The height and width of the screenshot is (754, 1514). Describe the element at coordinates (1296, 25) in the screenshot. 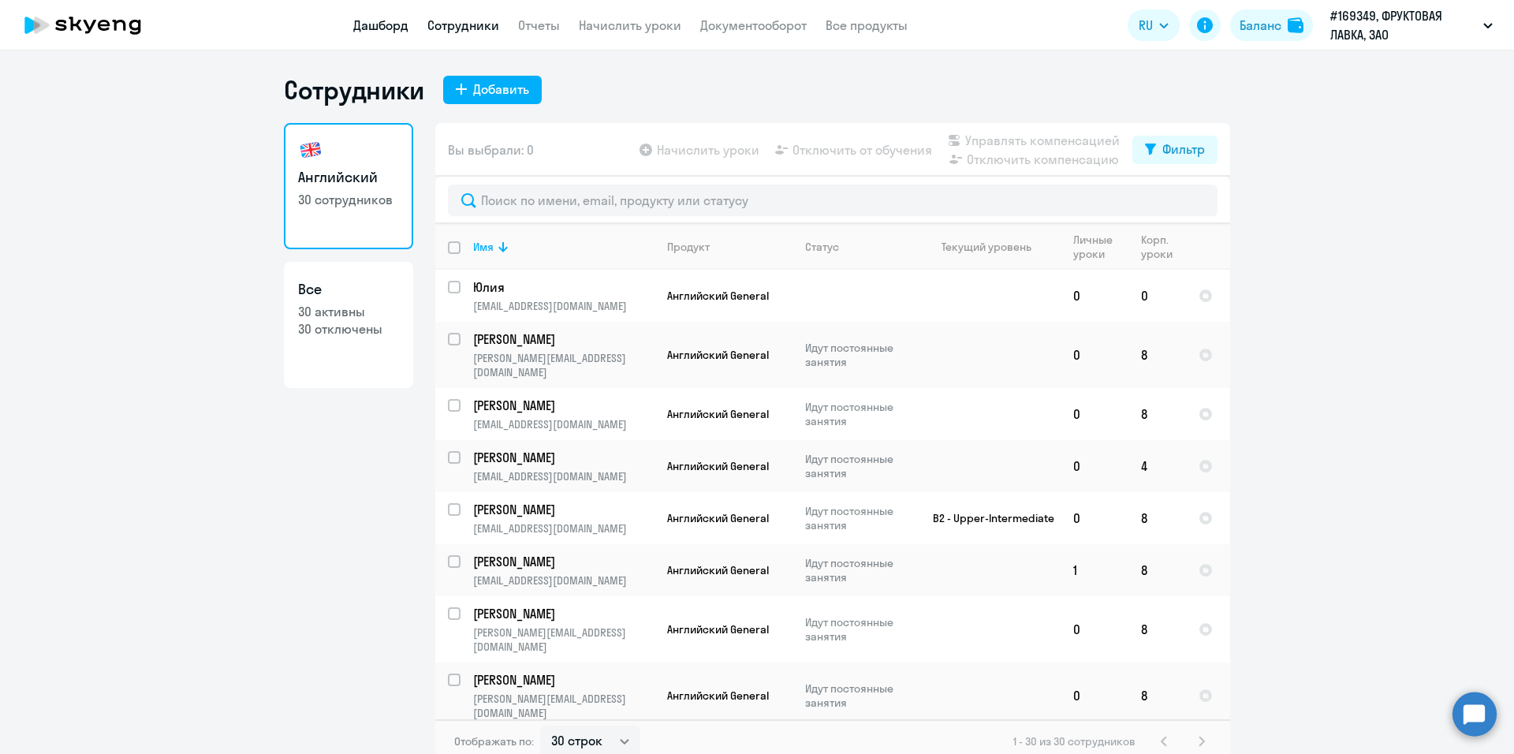

I see `img: balance` at that location.